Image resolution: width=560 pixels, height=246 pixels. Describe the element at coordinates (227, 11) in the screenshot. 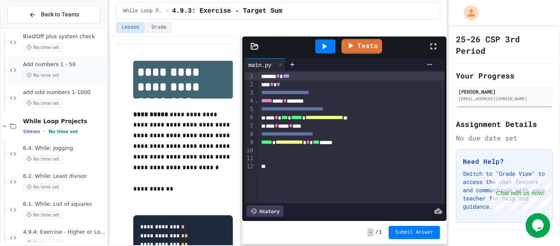

I see `span: 4.9.3: Exercise - Target Sum` at that location.